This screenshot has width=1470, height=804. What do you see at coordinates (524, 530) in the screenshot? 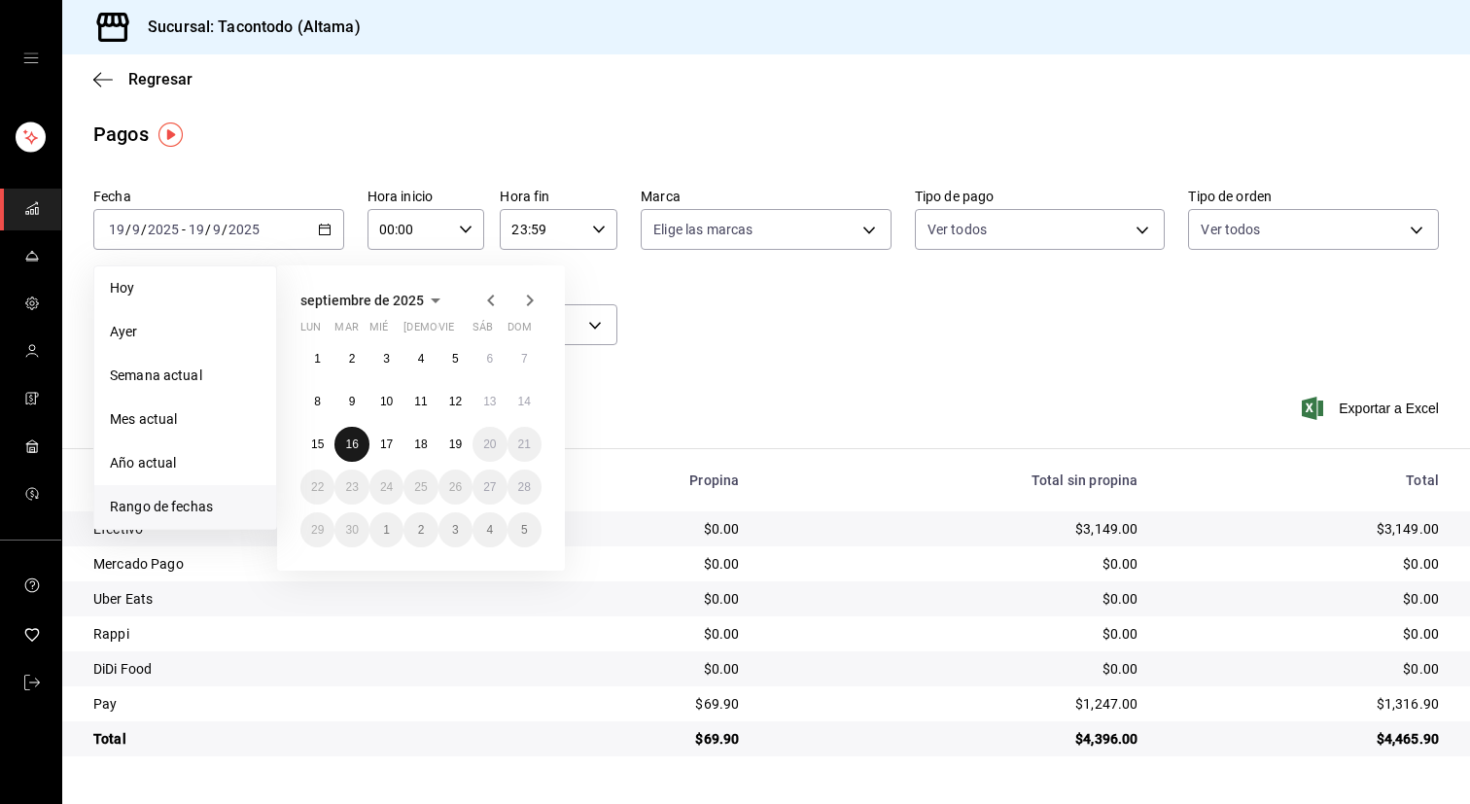
I see `abbr: 5 de octubre de 2025` at bounding box center [524, 530].